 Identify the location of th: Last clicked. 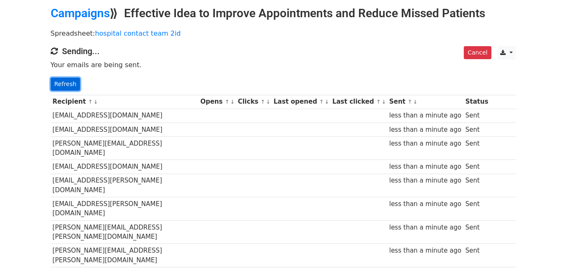
(359, 101).